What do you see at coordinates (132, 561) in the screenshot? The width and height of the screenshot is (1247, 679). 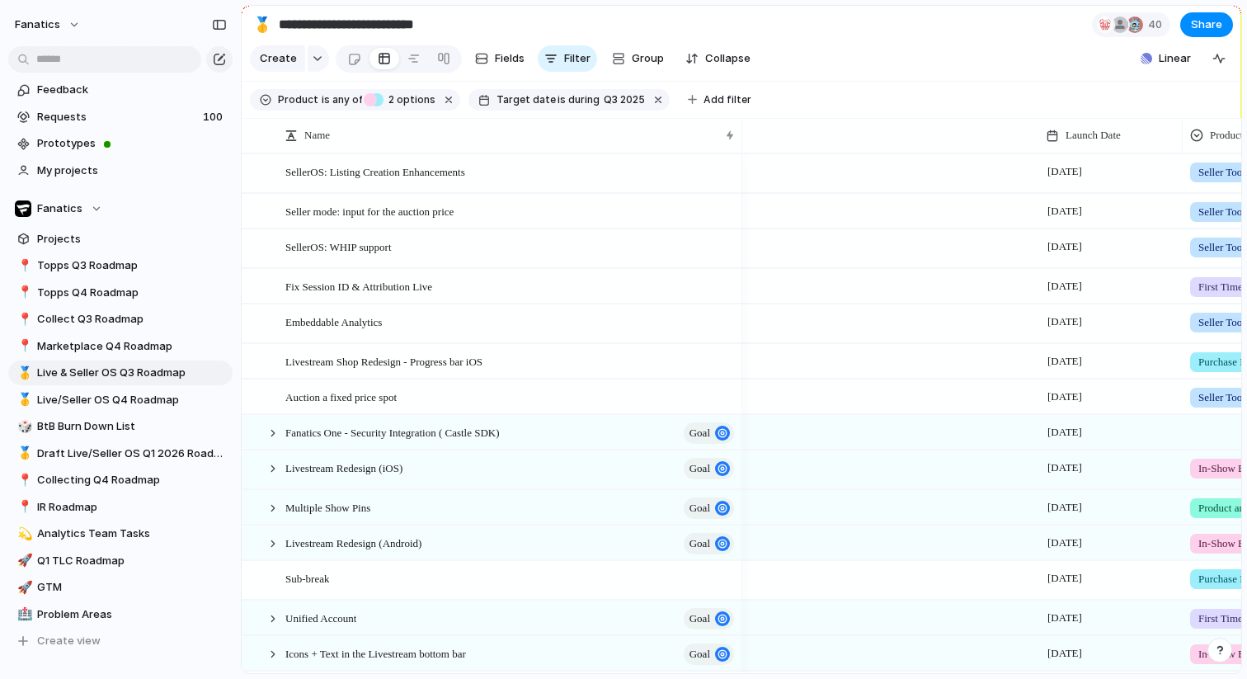 I see `span: Q1 TLC Roadmap` at bounding box center [132, 561].